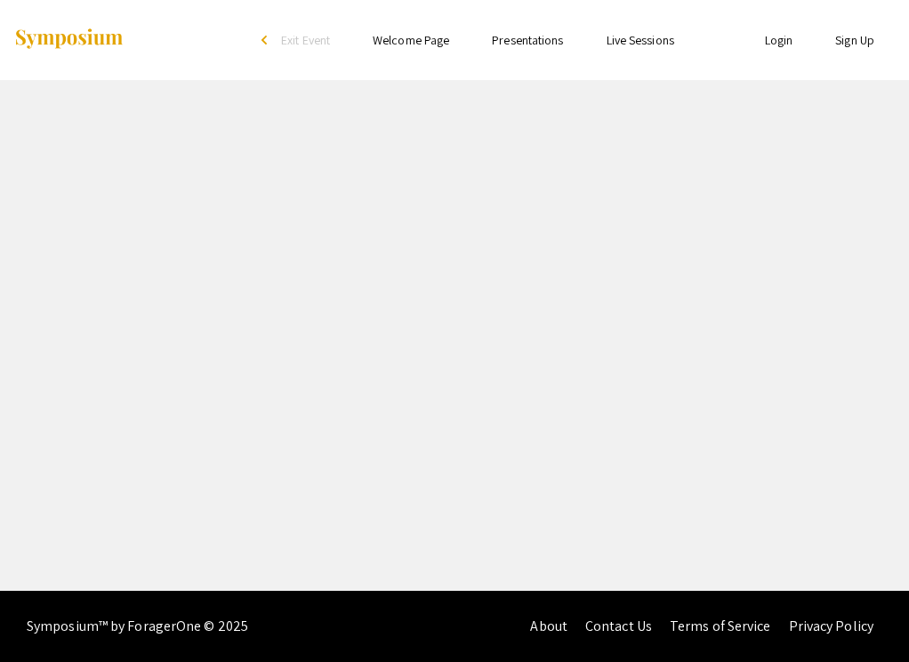 The height and width of the screenshot is (662, 909). Describe the element at coordinates (267, 40) in the screenshot. I see `div: arrow_back_ios` at that location.